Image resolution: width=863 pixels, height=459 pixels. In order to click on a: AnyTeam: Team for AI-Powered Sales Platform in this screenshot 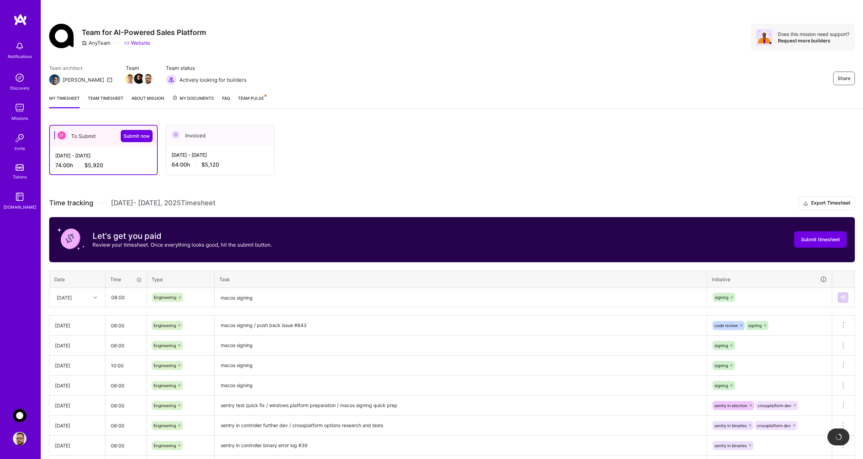, I will do `click(20, 416)`.